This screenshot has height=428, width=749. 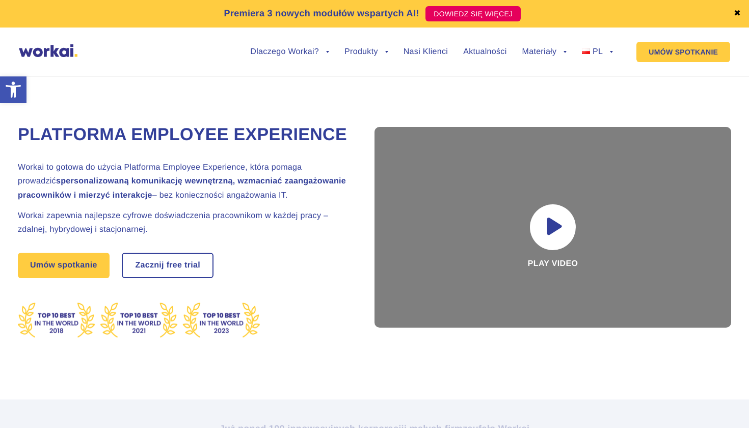 I want to click on a: Produkty, so click(x=366, y=52).